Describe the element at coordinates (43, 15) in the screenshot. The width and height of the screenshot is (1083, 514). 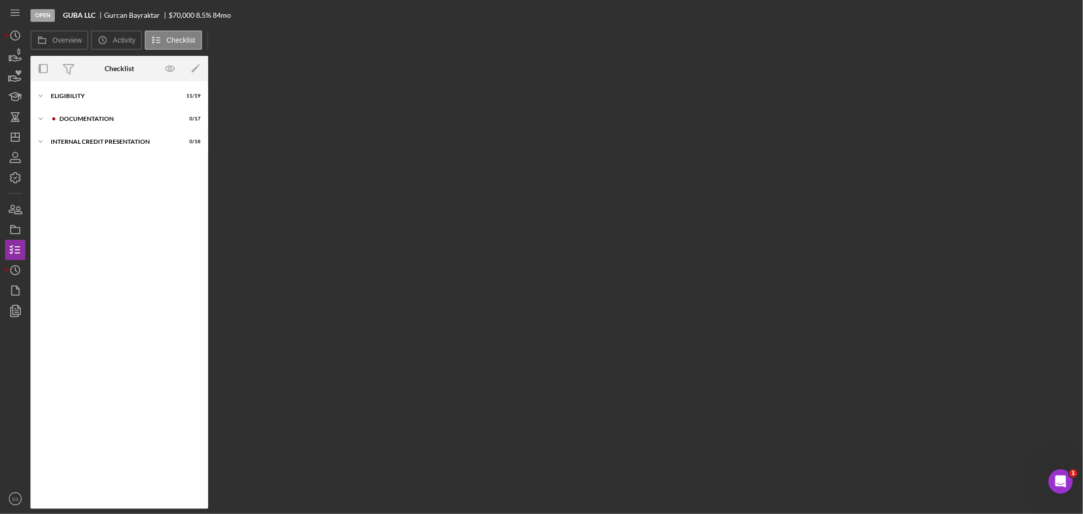
I see `div: Open` at that location.